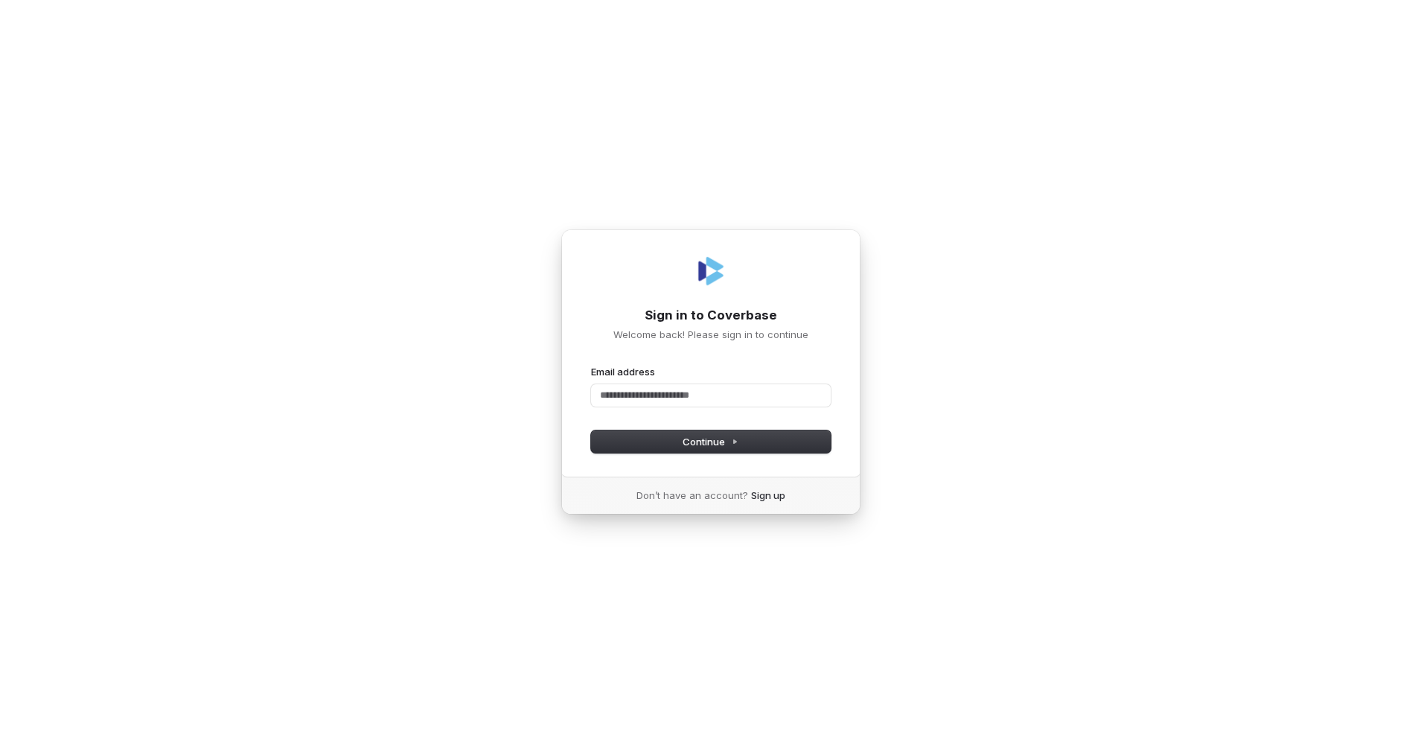 This screenshot has height=744, width=1421. What do you see at coordinates (768, 495) in the screenshot?
I see `a: Sign up` at bounding box center [768, 495].